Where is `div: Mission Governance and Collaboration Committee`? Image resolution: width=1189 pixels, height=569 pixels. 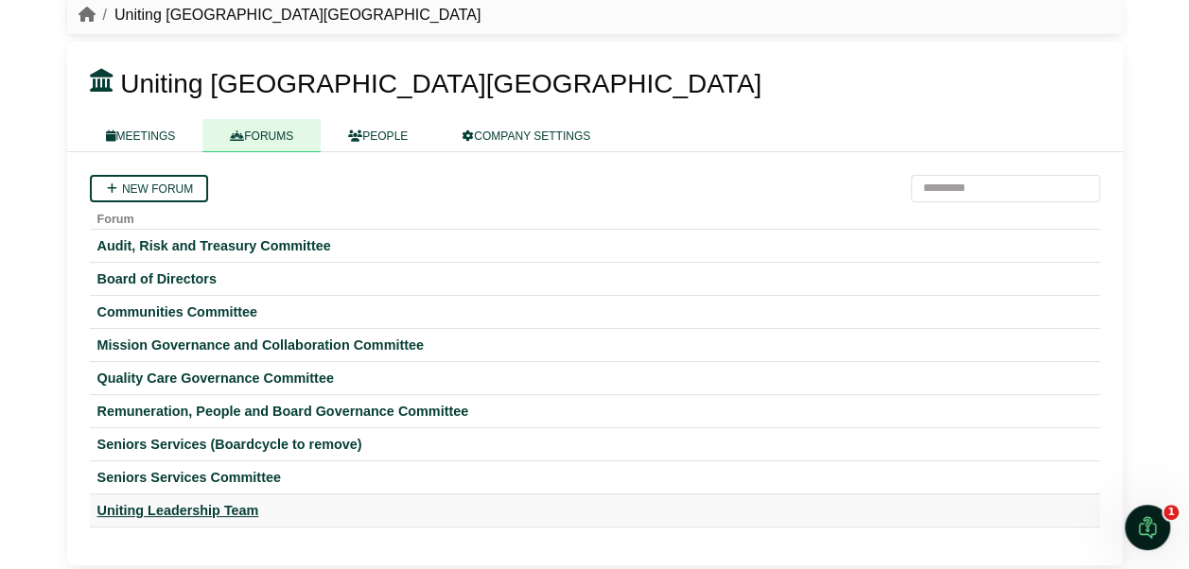
div: Mission Governance and Collaboration Committee is located at coordinates (595, 345).